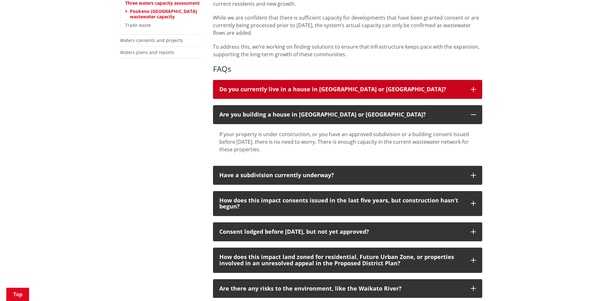 Image resolution: width=602 pixels, height=301 pixels. I want to click on div: Have a subdivision currently underway?, so click(342, 175).